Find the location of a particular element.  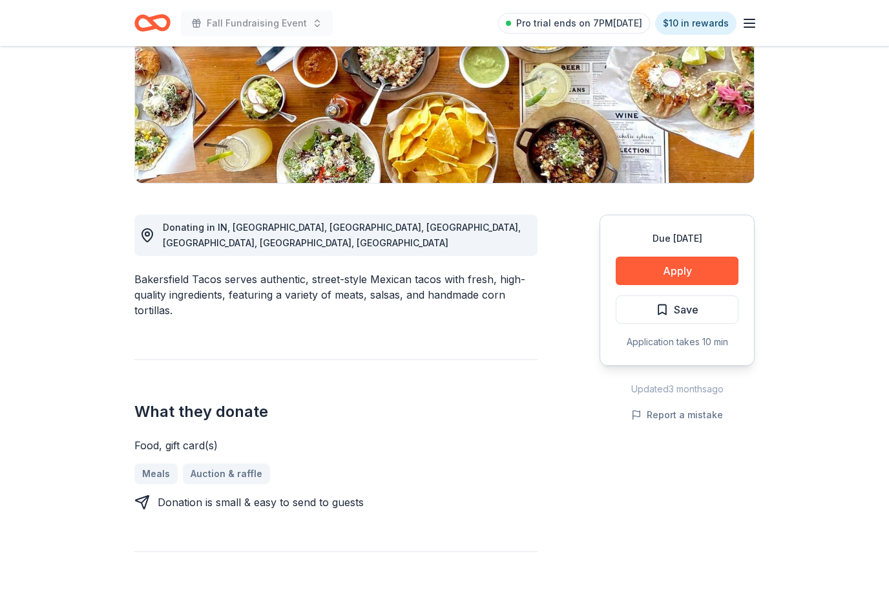

button: Report a mistake is located at coordinates (677, 415).